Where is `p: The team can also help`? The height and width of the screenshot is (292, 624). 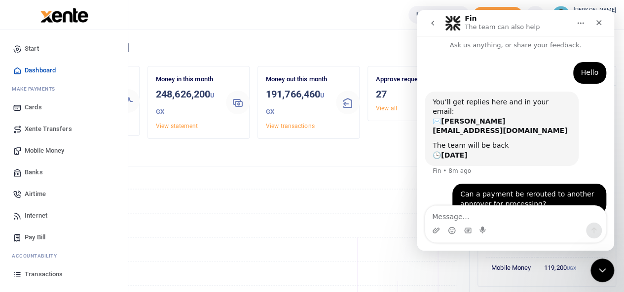 p: The team can also help is located at coordinates (85, 17).